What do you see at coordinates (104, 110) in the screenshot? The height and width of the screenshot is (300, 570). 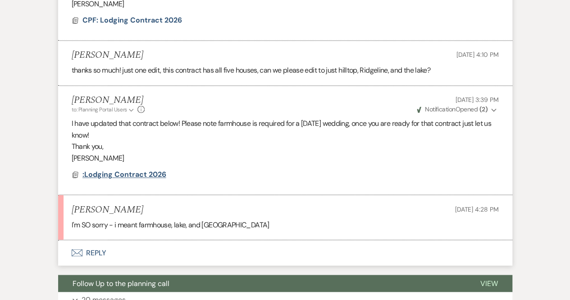 I see `button: to: Planning Portal Users` at bounding box center [104, 110].